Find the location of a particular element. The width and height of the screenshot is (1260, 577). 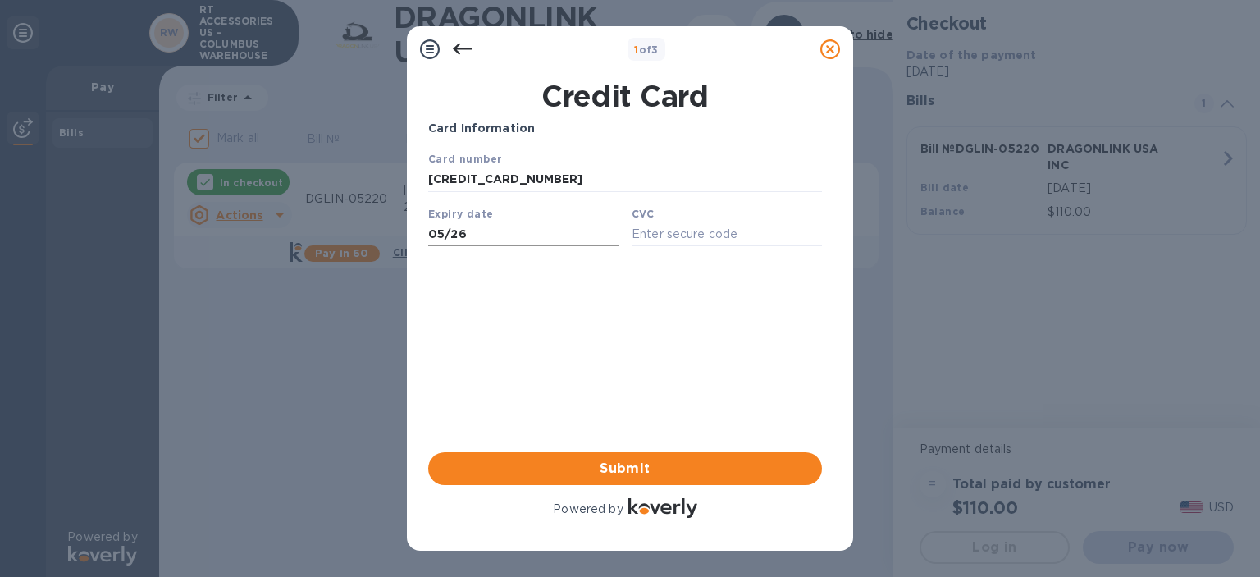

b: of 3 is located at coordinates (647, 49).